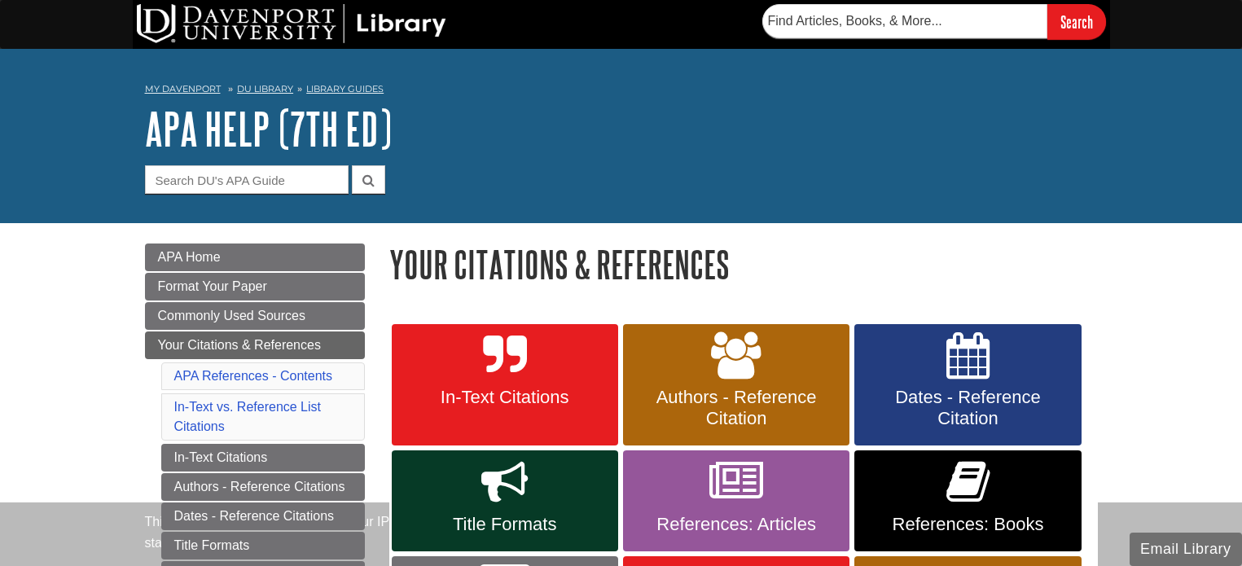 This screenshot has height=566, width=1242. I want to click on a: APA References - Contents, so click(253, 375).